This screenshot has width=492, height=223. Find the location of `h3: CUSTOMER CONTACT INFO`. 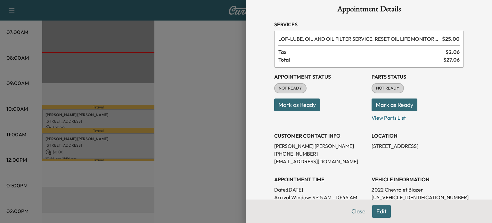

h3: CUSTOMER CONTACT INFO is located at coordinates (321, 136).